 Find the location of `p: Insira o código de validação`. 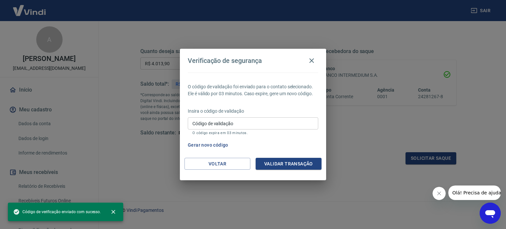

p: Insira o código de validação is located at coordinates (253, 111).